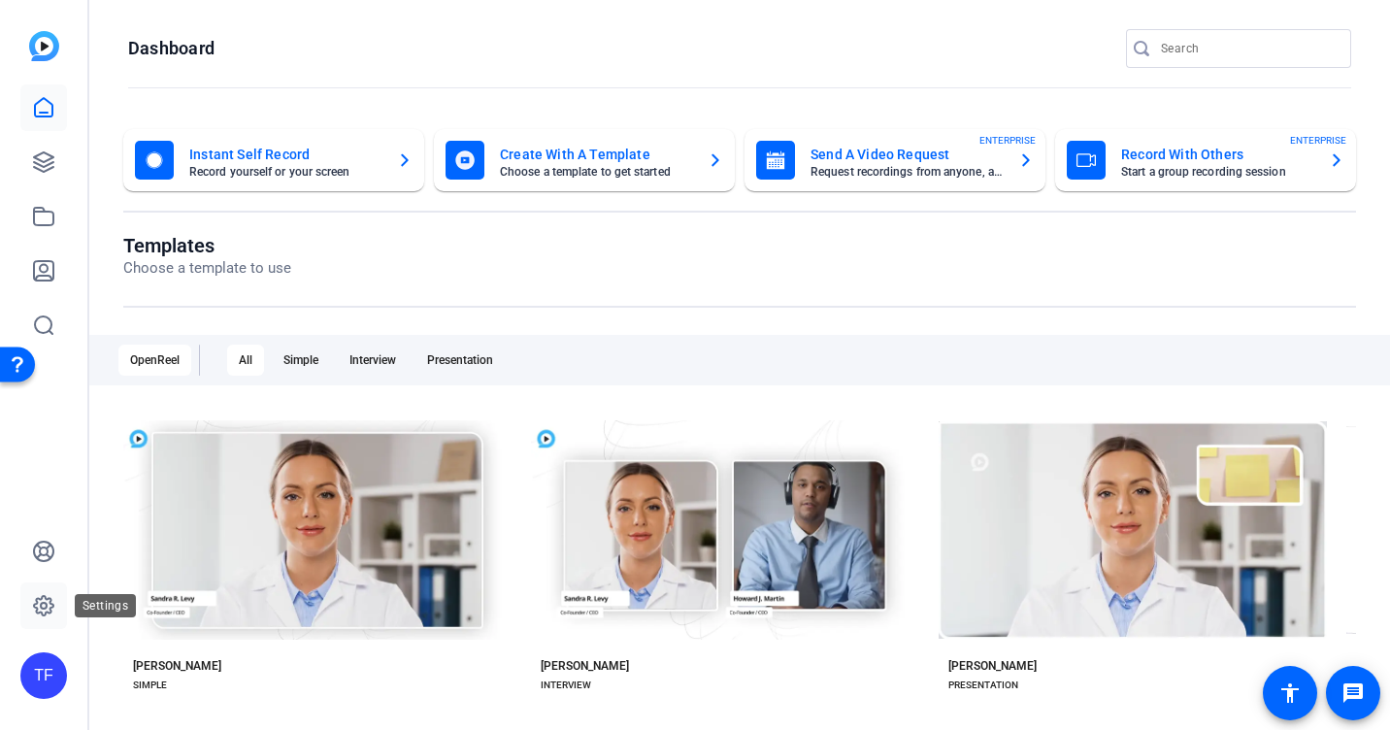  Describe the element at coordinates (906, 154) in the screenshot. I see `mat-card-title: Send A Video Request` at that location.